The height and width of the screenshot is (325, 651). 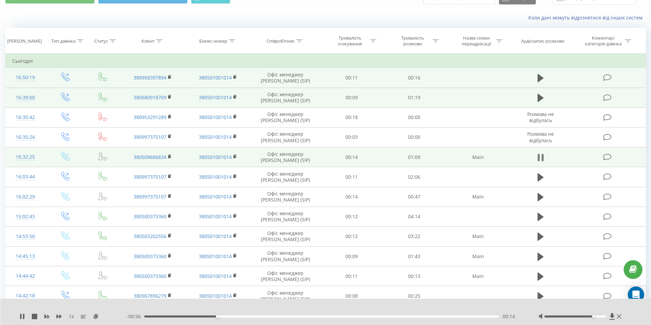 I want to click on div: Назва схеми переадресації, so click(x=476, y=41).